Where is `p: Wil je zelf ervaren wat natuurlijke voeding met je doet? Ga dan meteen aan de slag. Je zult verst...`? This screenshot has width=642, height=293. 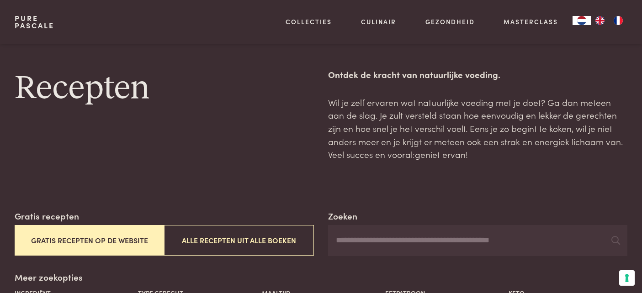
p: Wil je zelf ervaren wat natuurlijke voeding met je doet? Ga dan meteen aan de slag. Je zult verst... is located at coordinates (477, 128).